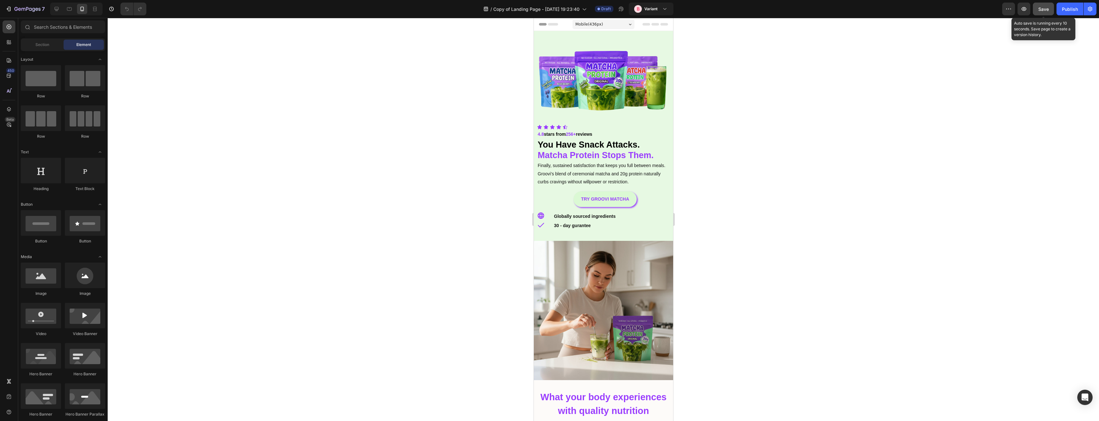  I want to click on span: Save, so click(1044, 9).